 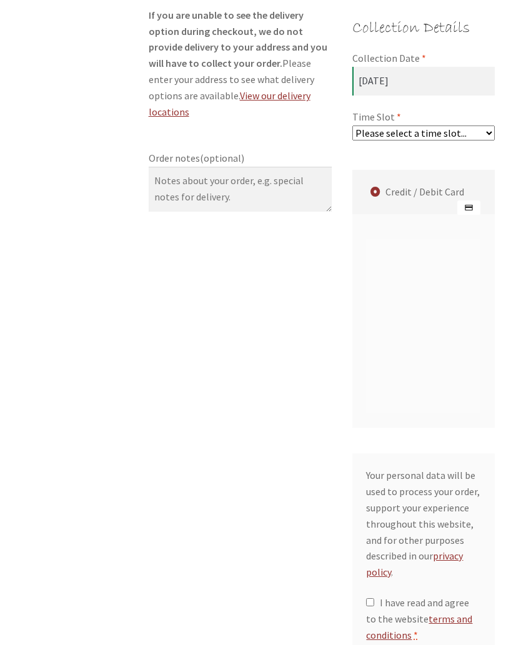 I want to click on p: Please enter your address to see what delivery options are available., so click(x=241, y=64).